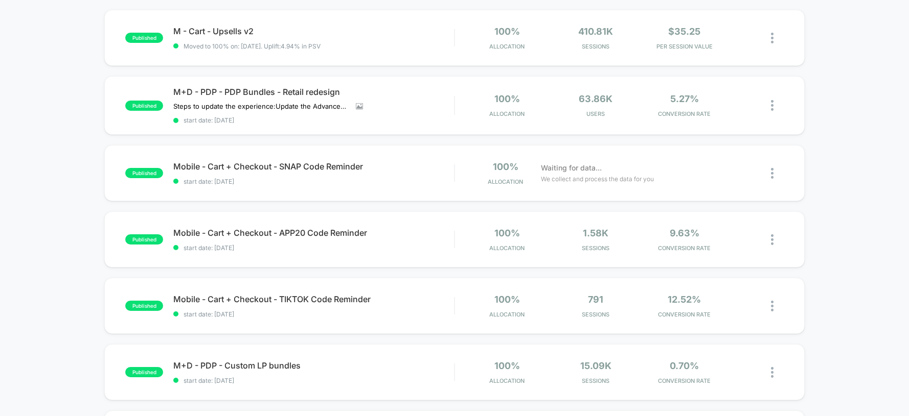 This screenshot has height=416, width=909. Describe the element at coordinates (595, 114) in the screenshot. I see `span: Users` at that location.